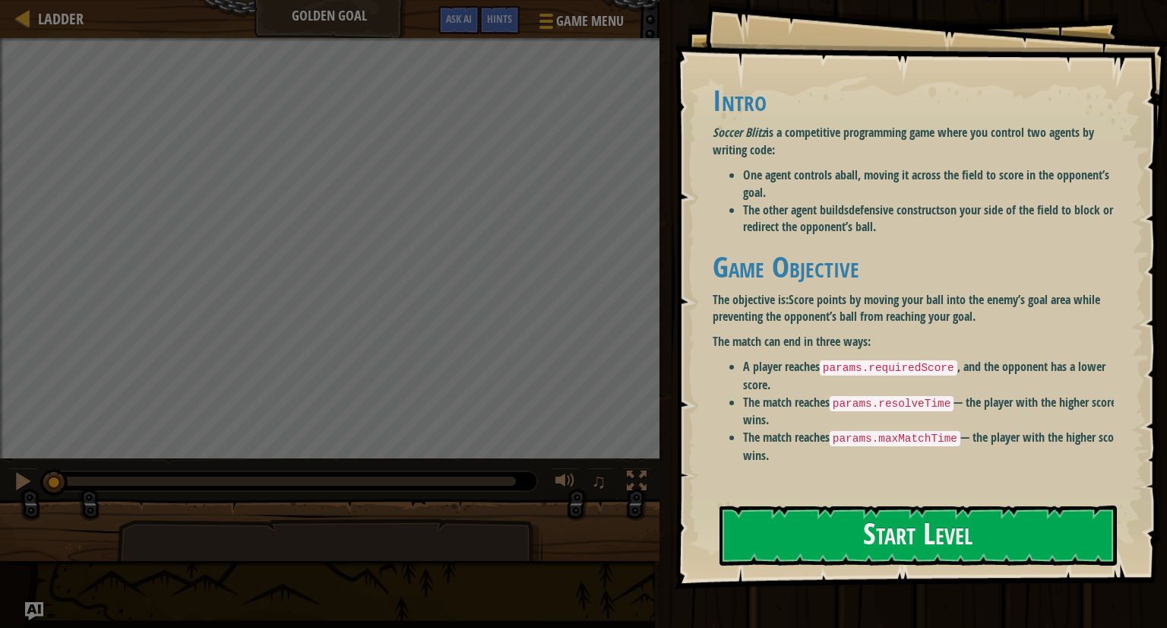 This screenshot has height=628, width=1167. I want to click on strong: defensive constructs, so click(896, 210).